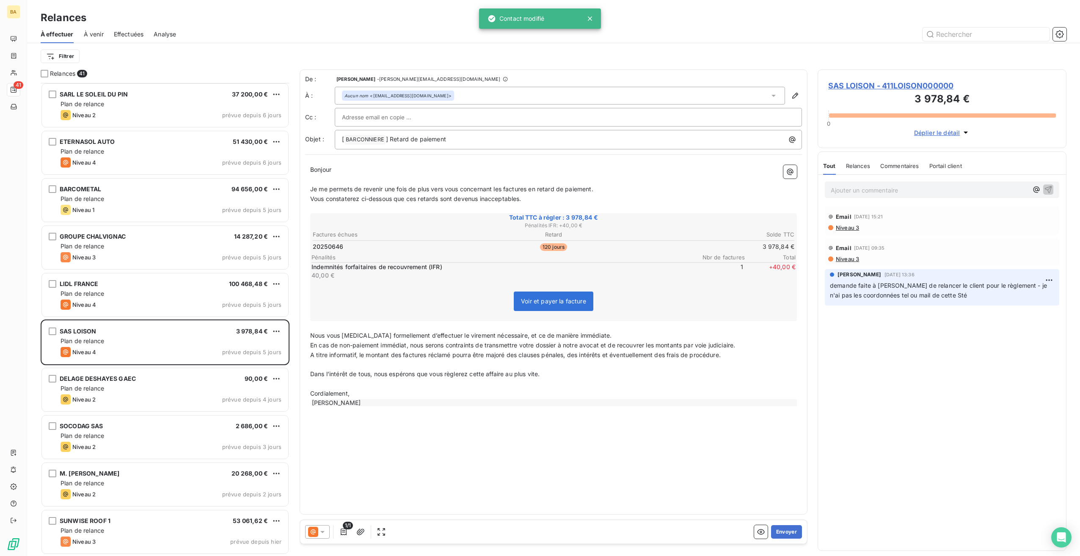  What do you see at coordinates (501, 267) in the screenshot?
I see `p: Indemnités forfaitaires de recouvrement (IFR)` at bounding box center [501, 267].